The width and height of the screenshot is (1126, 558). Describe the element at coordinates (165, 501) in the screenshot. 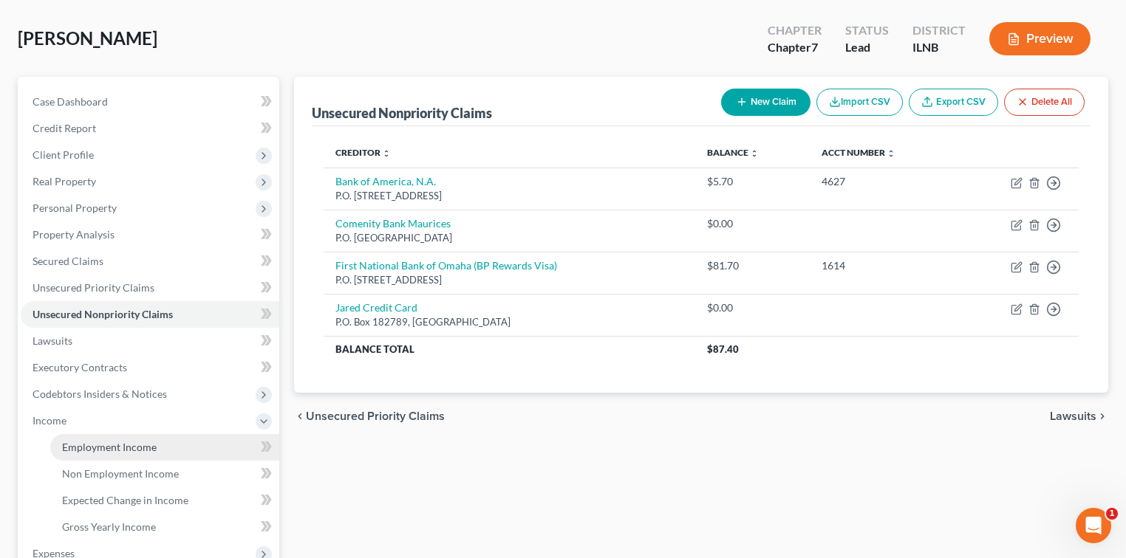

I see `a: Expected Change in Income` at that location.